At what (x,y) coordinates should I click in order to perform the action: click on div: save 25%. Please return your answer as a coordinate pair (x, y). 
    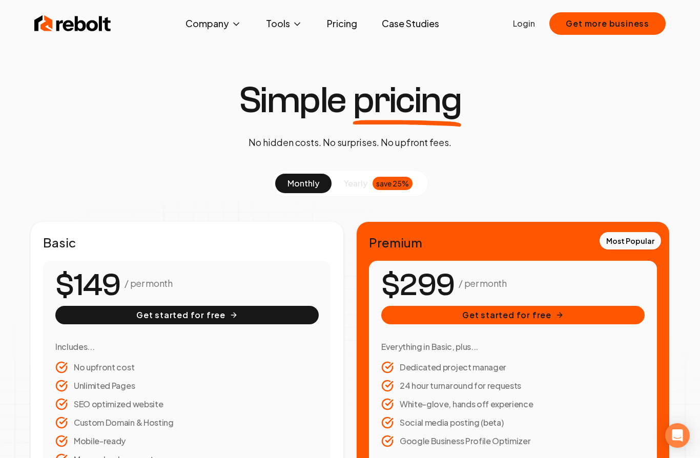
    Looking at the image, I should click on (393, 183).